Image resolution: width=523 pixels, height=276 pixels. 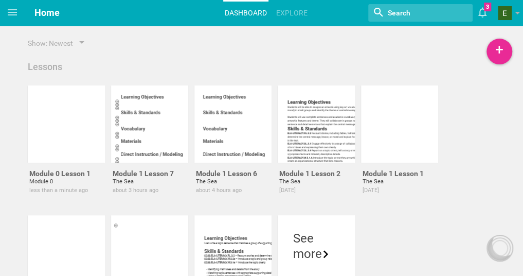 What do you see at coordinates (233, 147) in the screenshot?
I see `a: Module 1 Lesson 6The Seaabout 4 hours ago` at bounding box center [233, 147].